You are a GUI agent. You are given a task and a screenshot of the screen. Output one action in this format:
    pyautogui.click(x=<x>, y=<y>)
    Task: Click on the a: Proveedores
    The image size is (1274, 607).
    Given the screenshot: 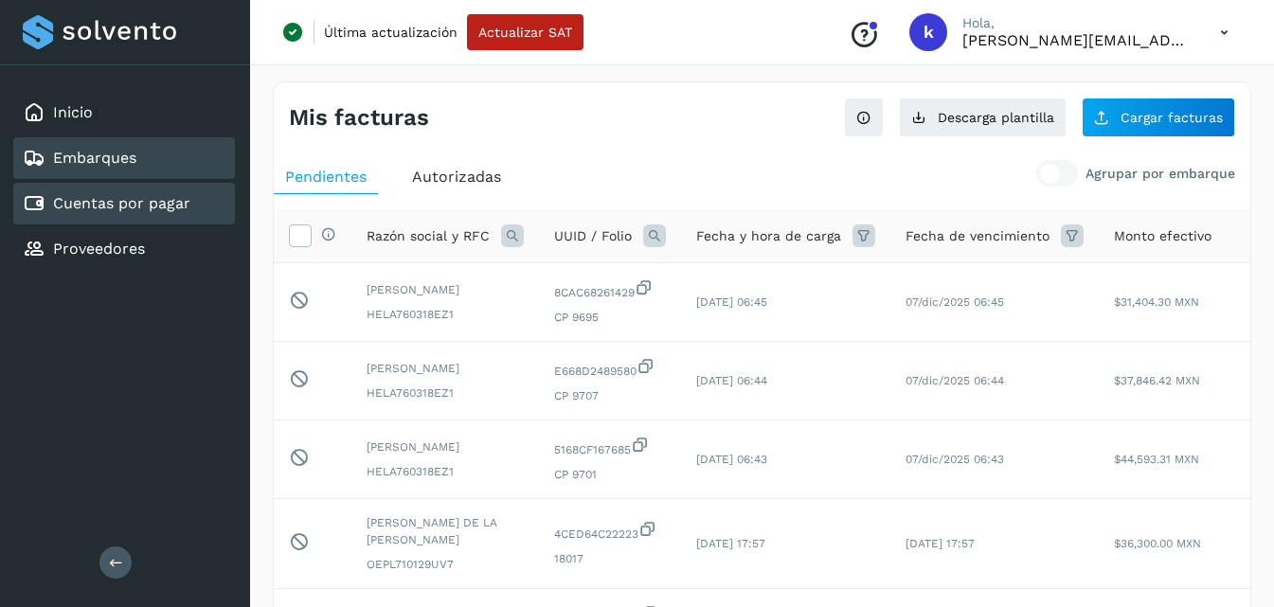 What is the action you would take?
    pyautogui.click(x=99, y=248)
    